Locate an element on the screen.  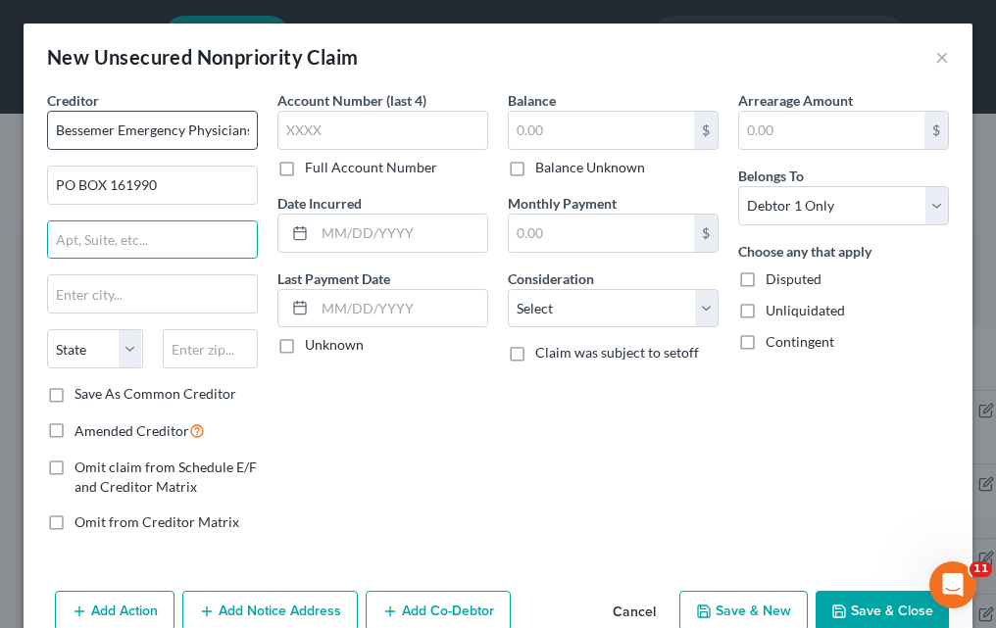
input: Enter zip... is located at coordinates (211, 349).